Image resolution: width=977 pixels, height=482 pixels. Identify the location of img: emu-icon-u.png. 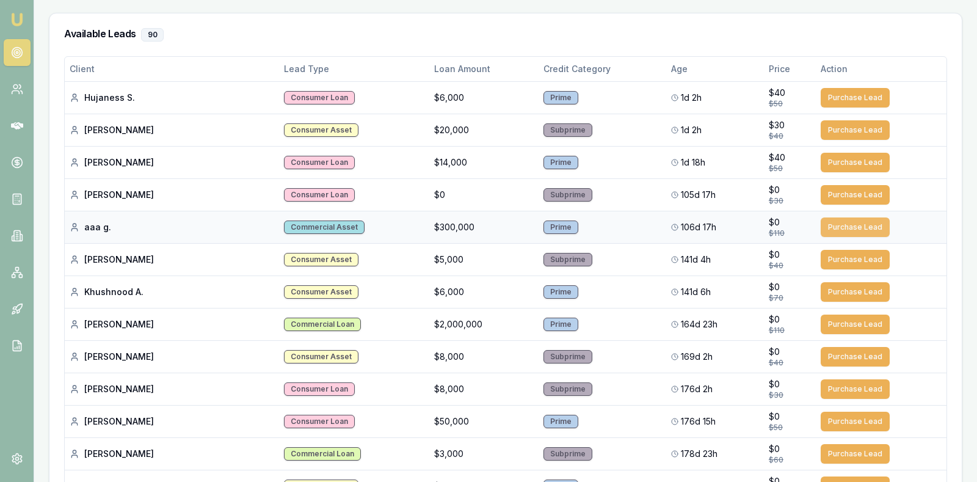
(17, 20).